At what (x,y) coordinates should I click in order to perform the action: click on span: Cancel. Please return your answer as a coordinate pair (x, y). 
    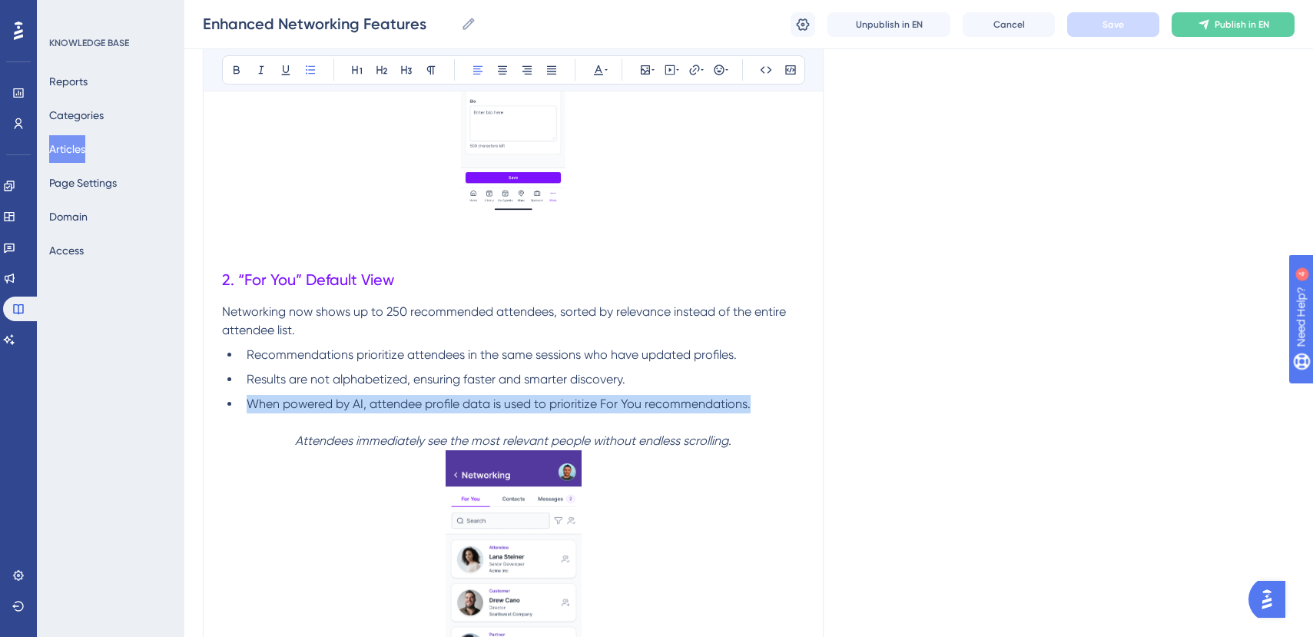
    Looking at the image, I should click on (1009, 25).